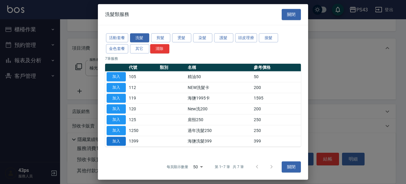  What do you see at coordinates (117, 49) in the screenshot?
I see `button: 金色套餐` at bounding box center [117, 49].